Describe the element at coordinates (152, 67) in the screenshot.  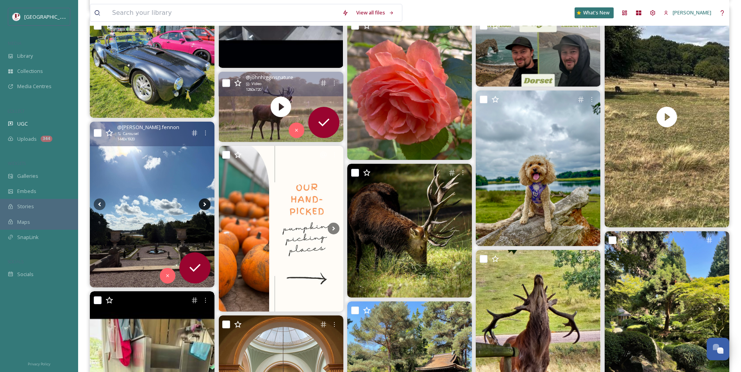
I see `img: Only a replica but still just as pretty. #accobrareplica #tattonpark` at that location.